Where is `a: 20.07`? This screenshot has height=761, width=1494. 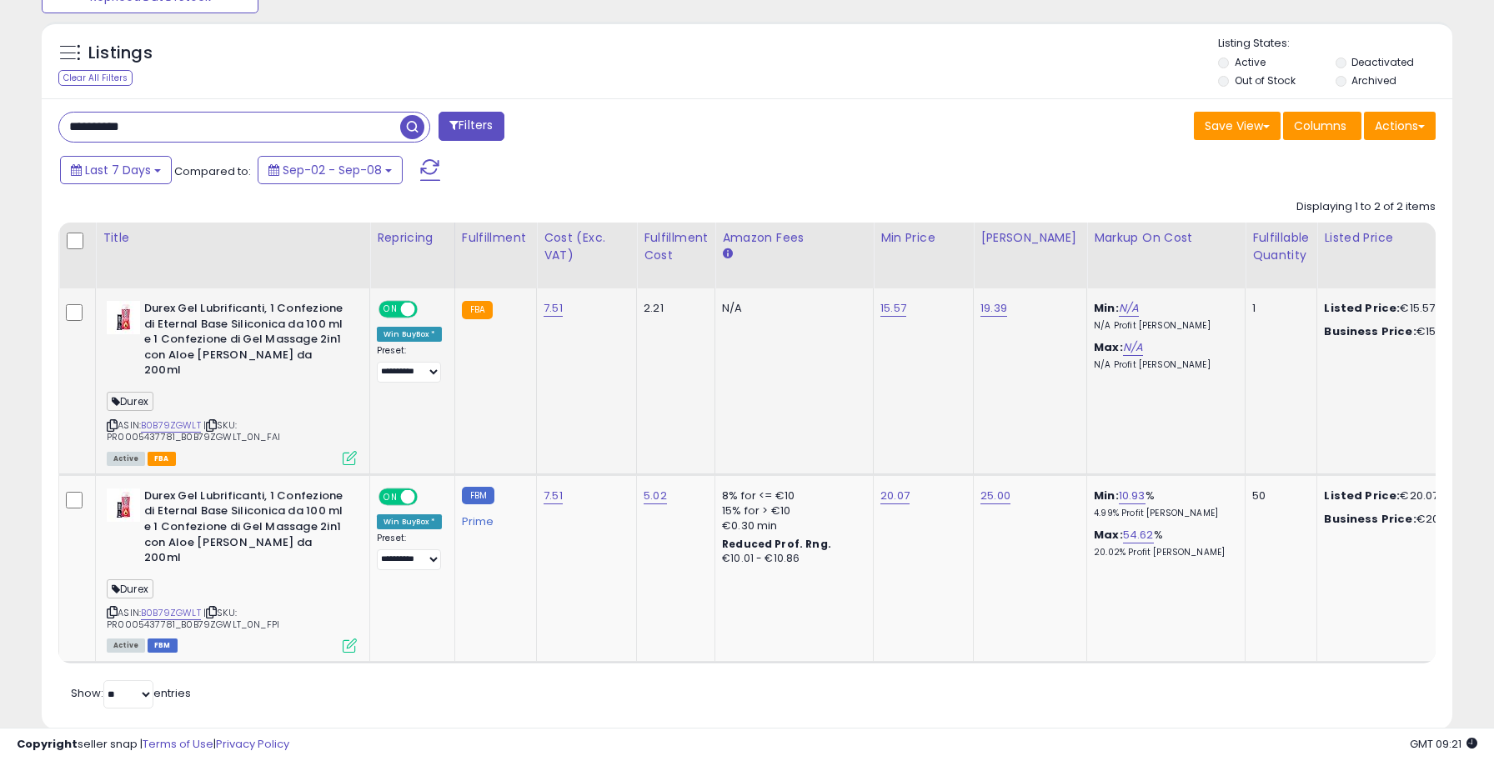 a: 20.07 is located at coordinates (895, 496).